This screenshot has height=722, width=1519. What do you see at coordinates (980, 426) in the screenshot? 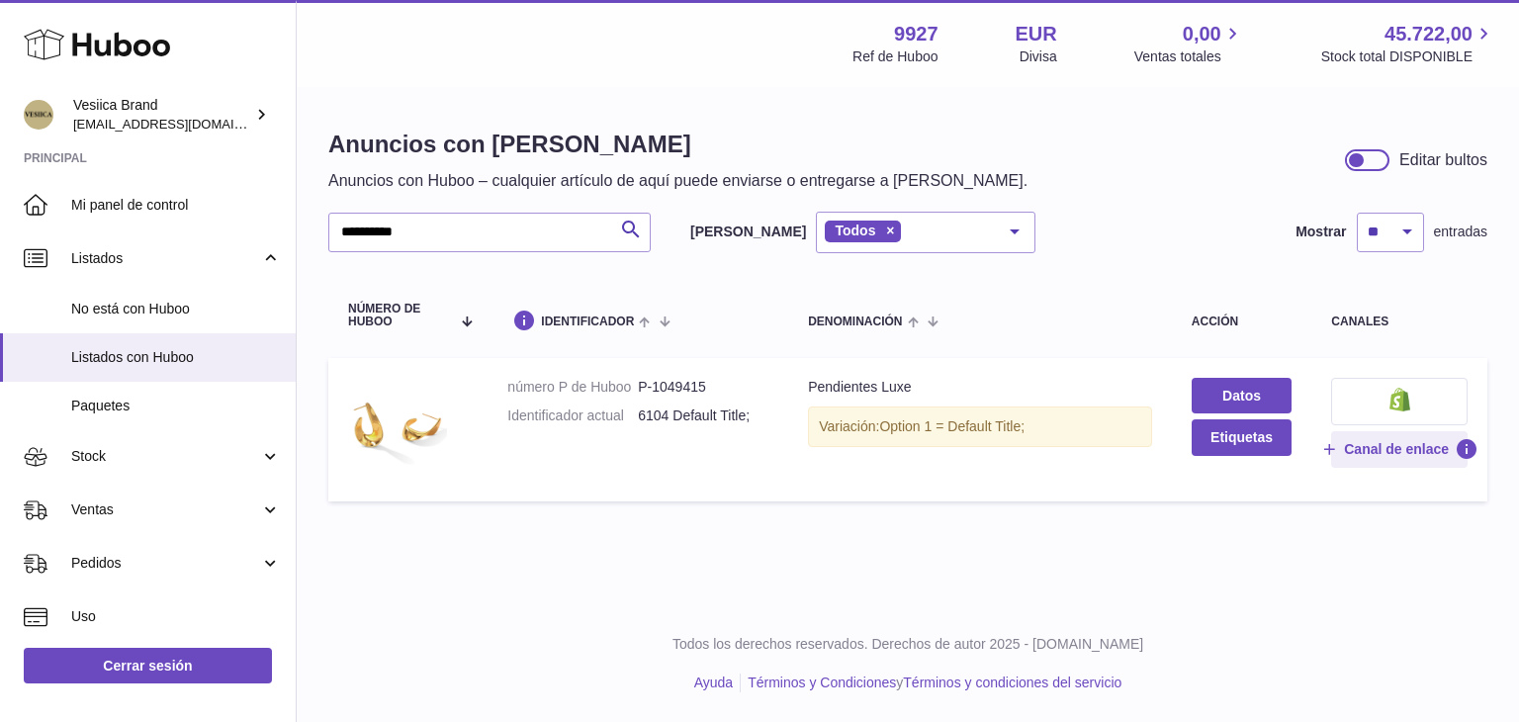
I see `div: Variación:` at bounding box center [980, 426].